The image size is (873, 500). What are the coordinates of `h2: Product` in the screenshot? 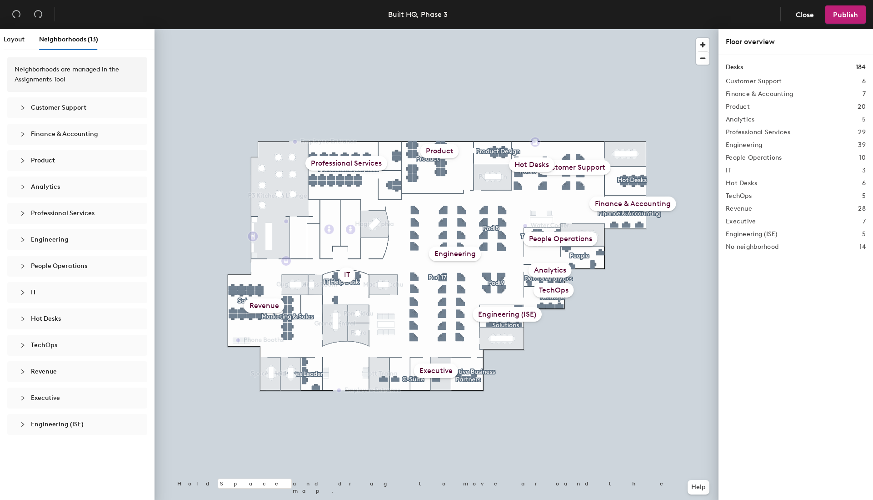 It's located at (738, 107).